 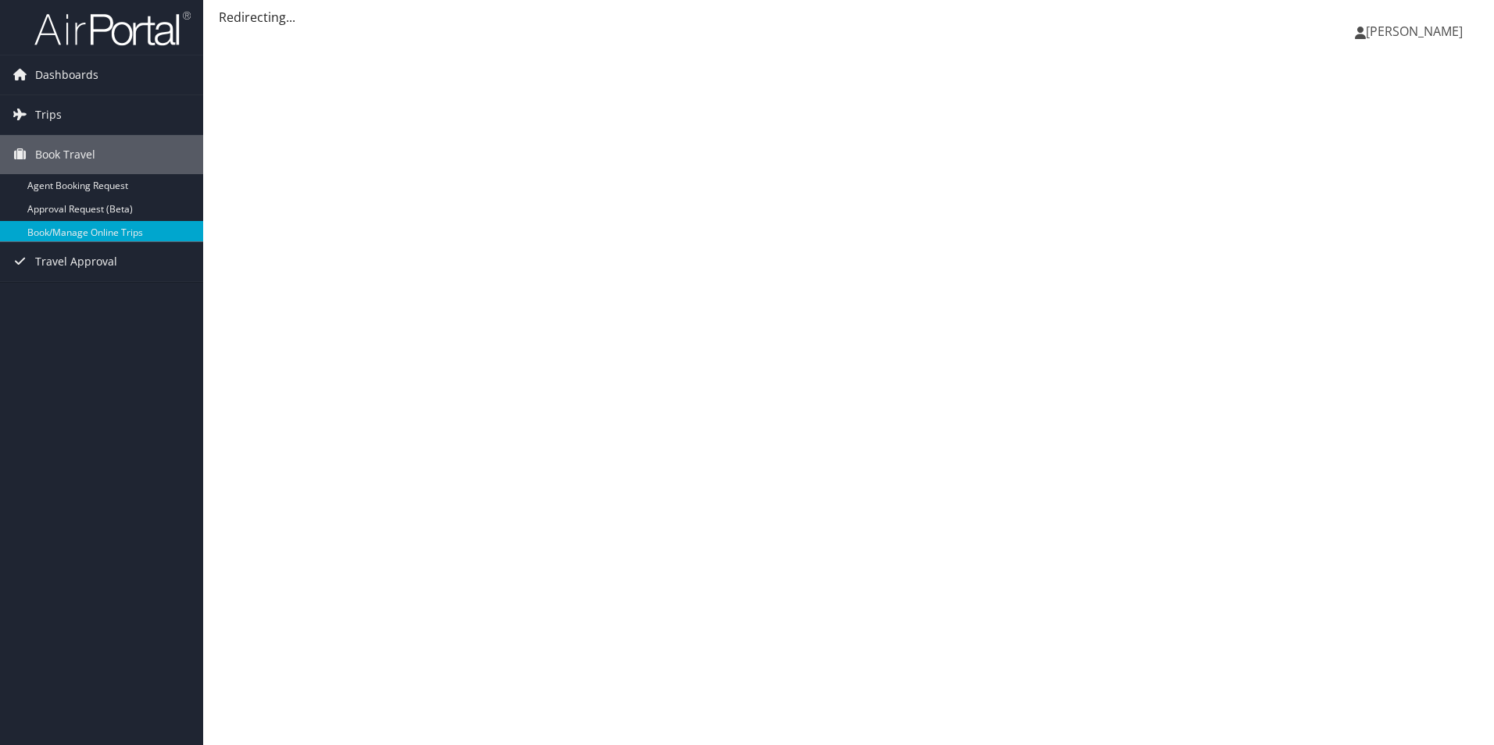 What do you see at coordinates (65, 155) in the screenshot?
I see `span: Book Travel` at bounding box center [65, 155].